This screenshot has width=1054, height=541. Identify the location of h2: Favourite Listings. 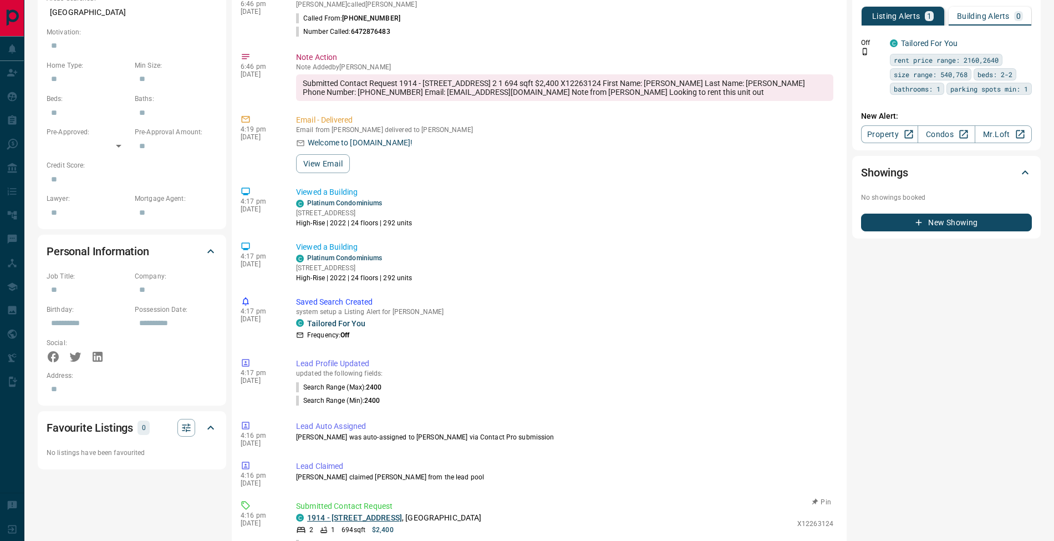
(90, 428).